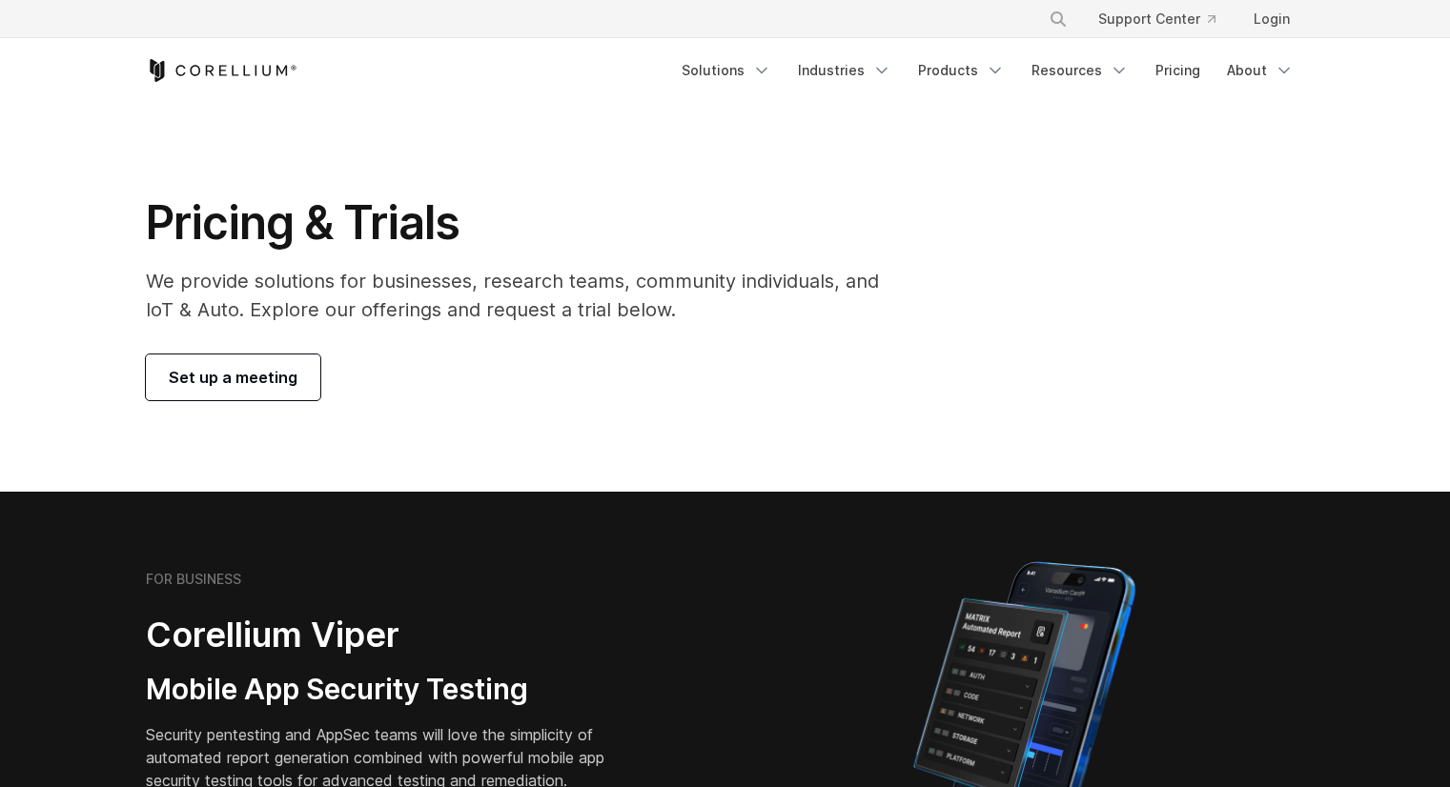  Describe the element at coordinates (1058, 19) in the screenshot. I see `button: Search` at that location.